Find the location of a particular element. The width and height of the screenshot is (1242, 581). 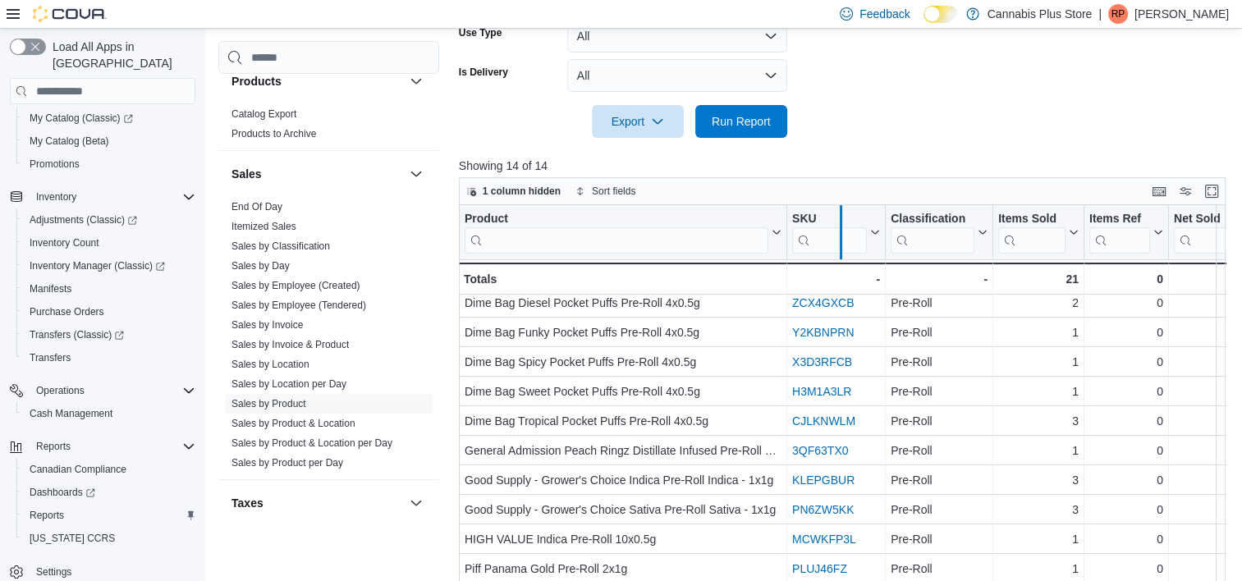

button: My Catalog (Beta) is located at coordinates (109, 141).